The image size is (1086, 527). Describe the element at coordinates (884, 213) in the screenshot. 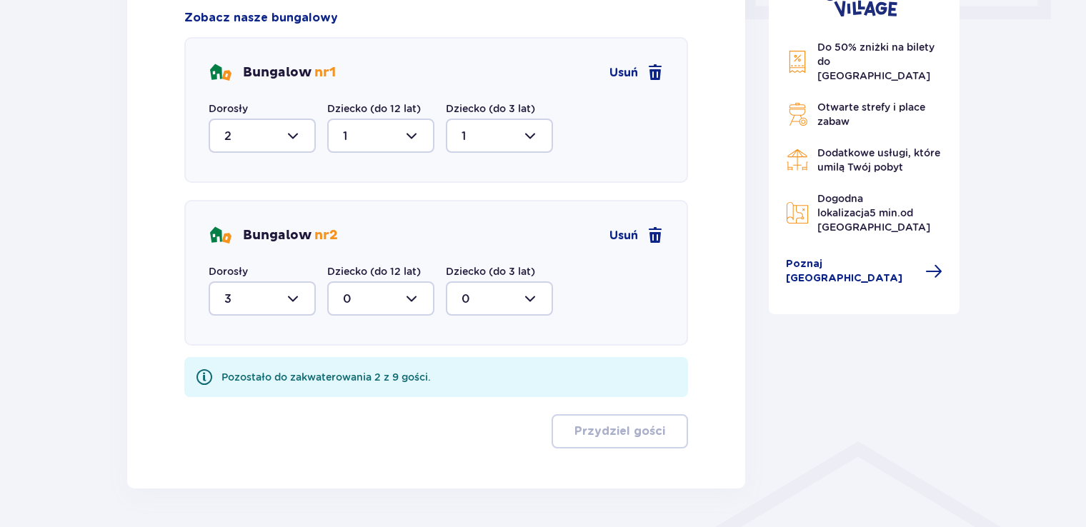

I see `span: 5 min.` at that location.